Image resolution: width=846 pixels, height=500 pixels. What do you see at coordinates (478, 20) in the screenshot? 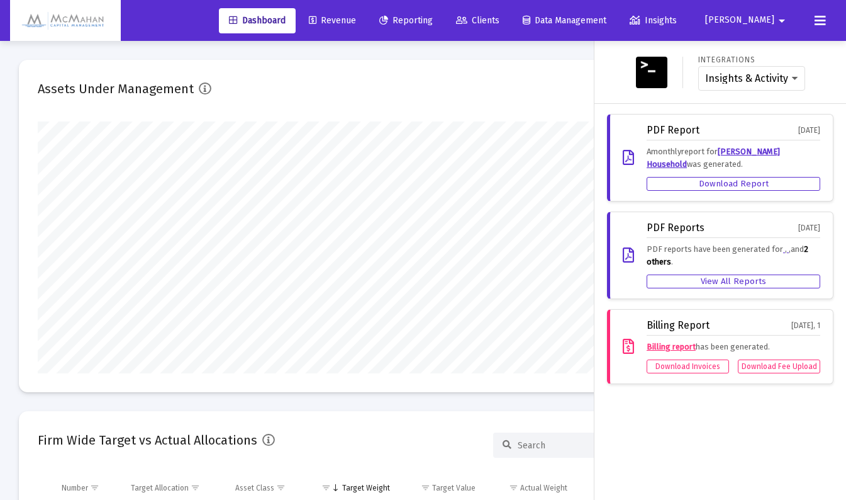
I see `span: Clients` at bounding box center [478, 20].